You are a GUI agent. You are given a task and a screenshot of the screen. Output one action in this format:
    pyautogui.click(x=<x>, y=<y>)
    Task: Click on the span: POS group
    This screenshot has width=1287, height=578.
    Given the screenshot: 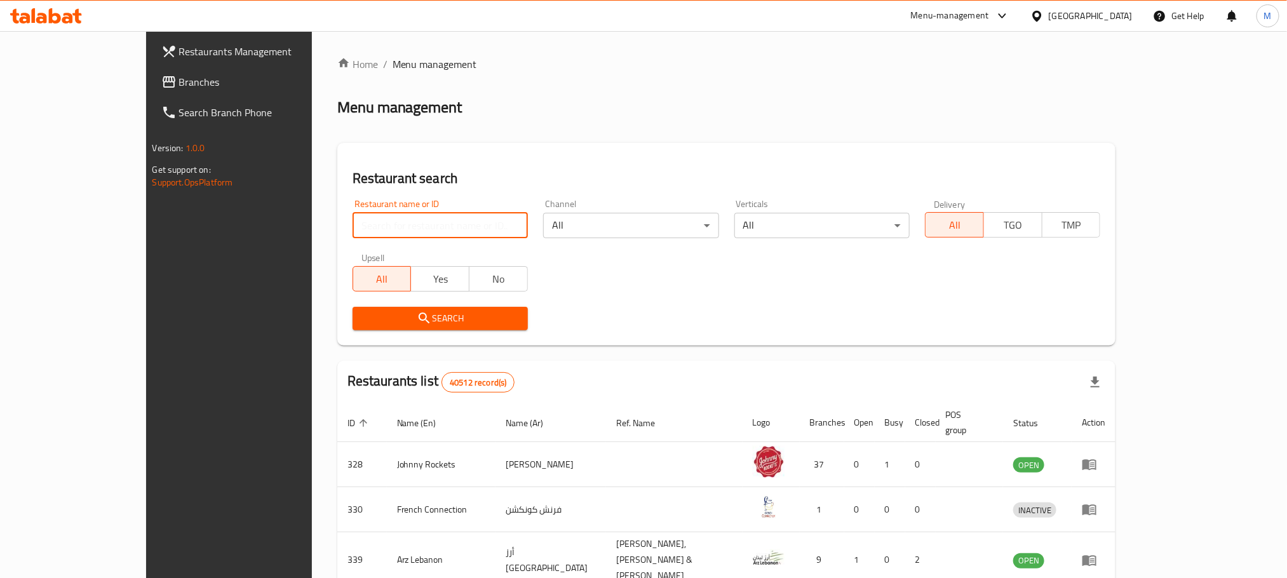 What is the action you would take?
    pyautogui.click(x=967, y=422)
    